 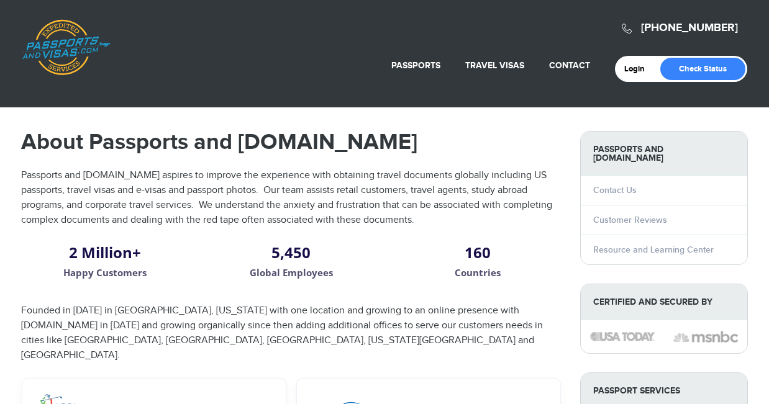 What do you see at coordinates (291, 253) in the screenshot?
I see `h2: 5,450` at bounding box center [291, 253].